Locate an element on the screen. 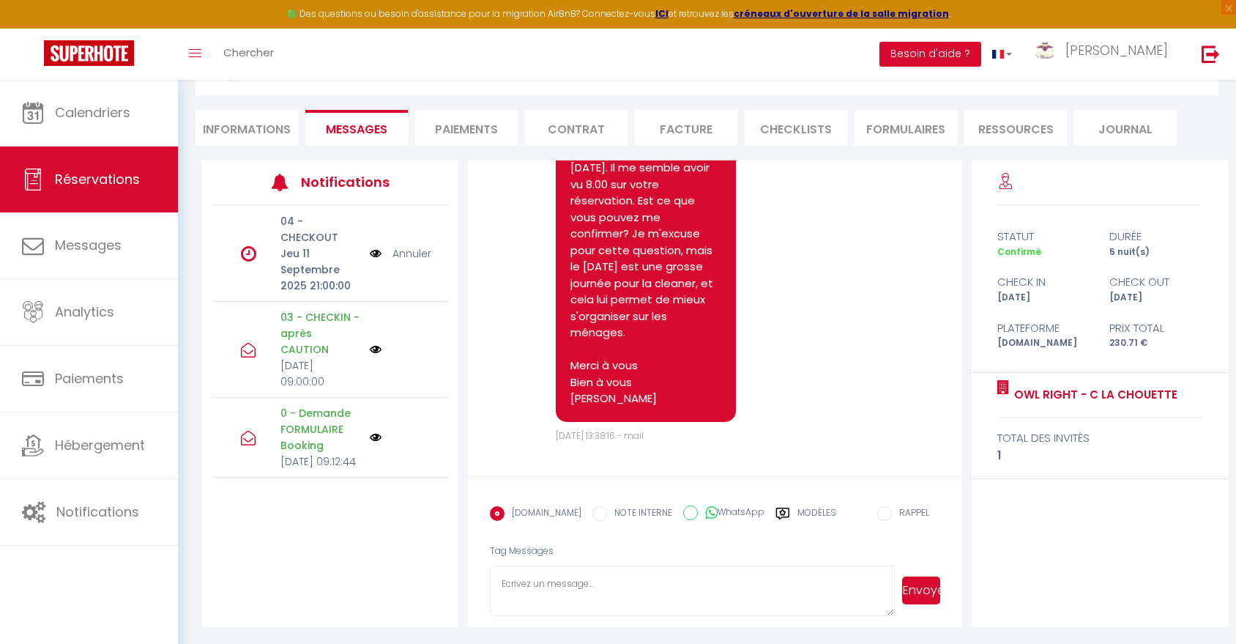 The image size is (1236, 644). img: Super Booking is located at coordinates (89, 53).